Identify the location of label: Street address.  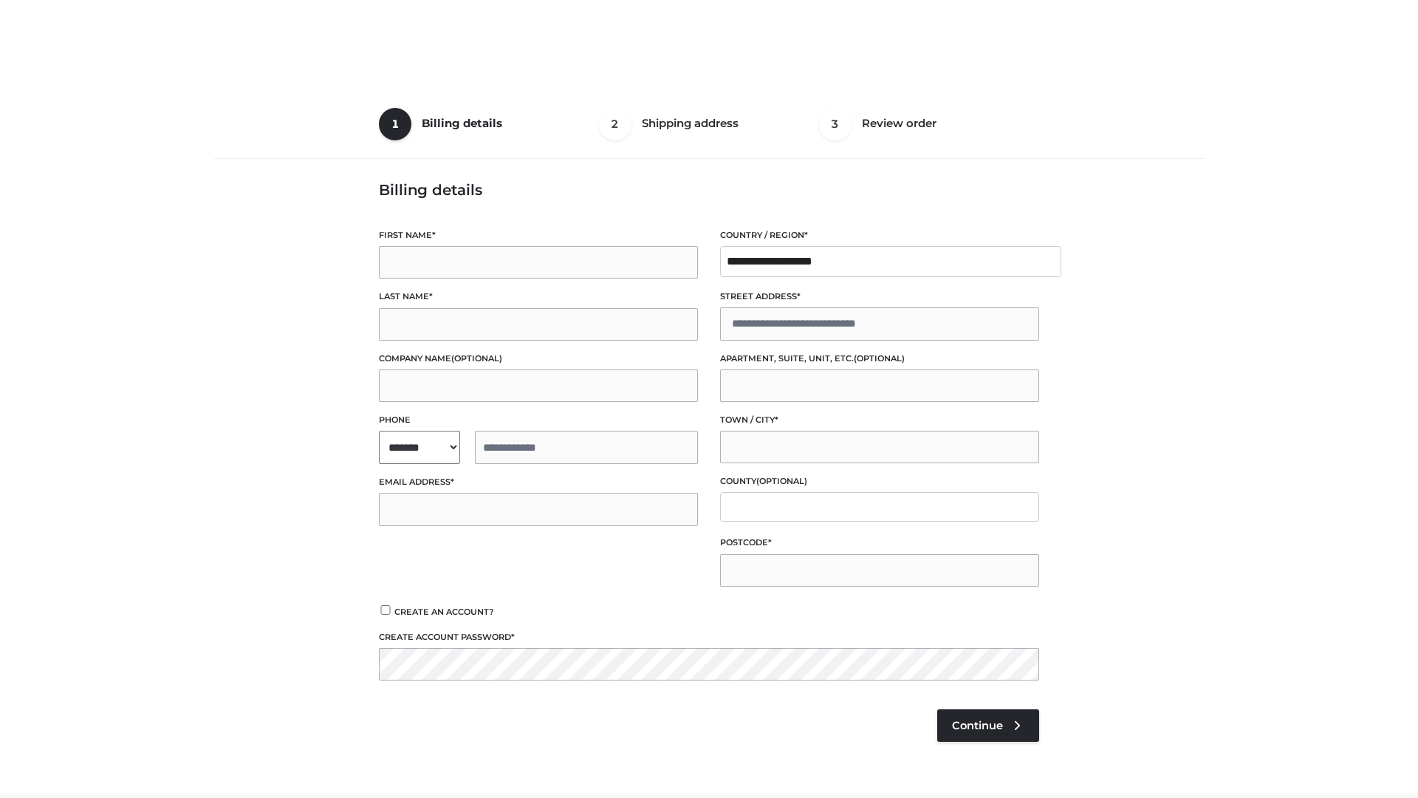
(880, 296).